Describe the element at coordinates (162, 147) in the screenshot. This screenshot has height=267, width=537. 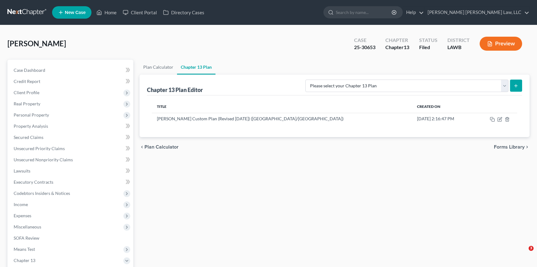
I see `span: Plan Calculator` at that location.